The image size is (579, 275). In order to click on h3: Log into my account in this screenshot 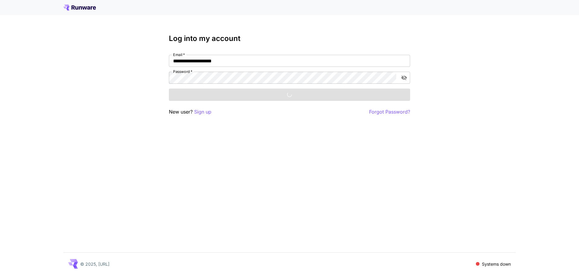, I will do `click(289, 39)`.